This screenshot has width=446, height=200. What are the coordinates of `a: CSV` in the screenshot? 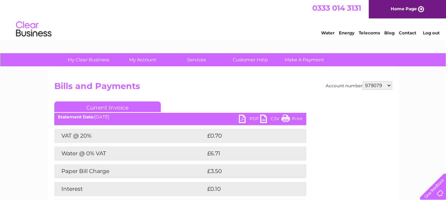 It's located at (271, 120).